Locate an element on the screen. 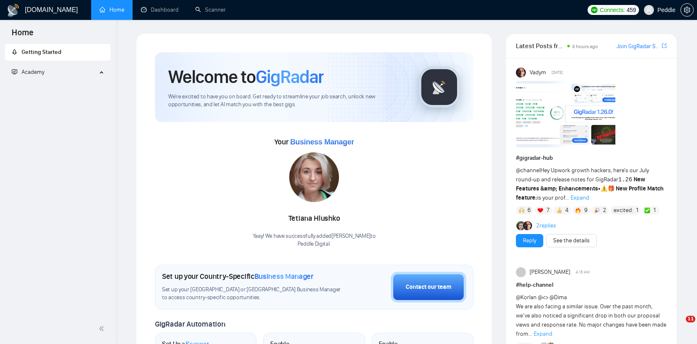  code: 1.26 is located at coordinates (625, 179).